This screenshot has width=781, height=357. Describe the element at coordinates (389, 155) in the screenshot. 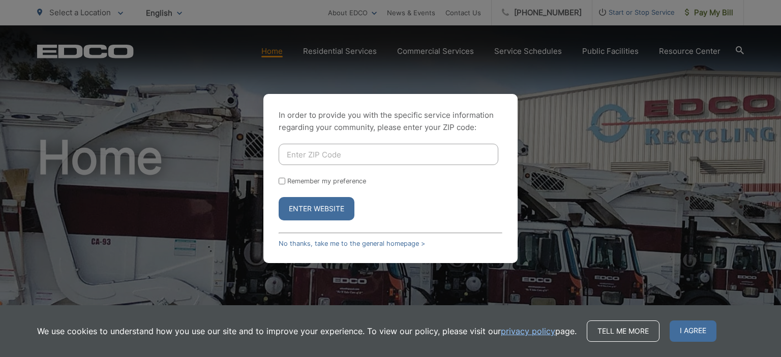

I see `input: Enter ZIP Code` at that location.